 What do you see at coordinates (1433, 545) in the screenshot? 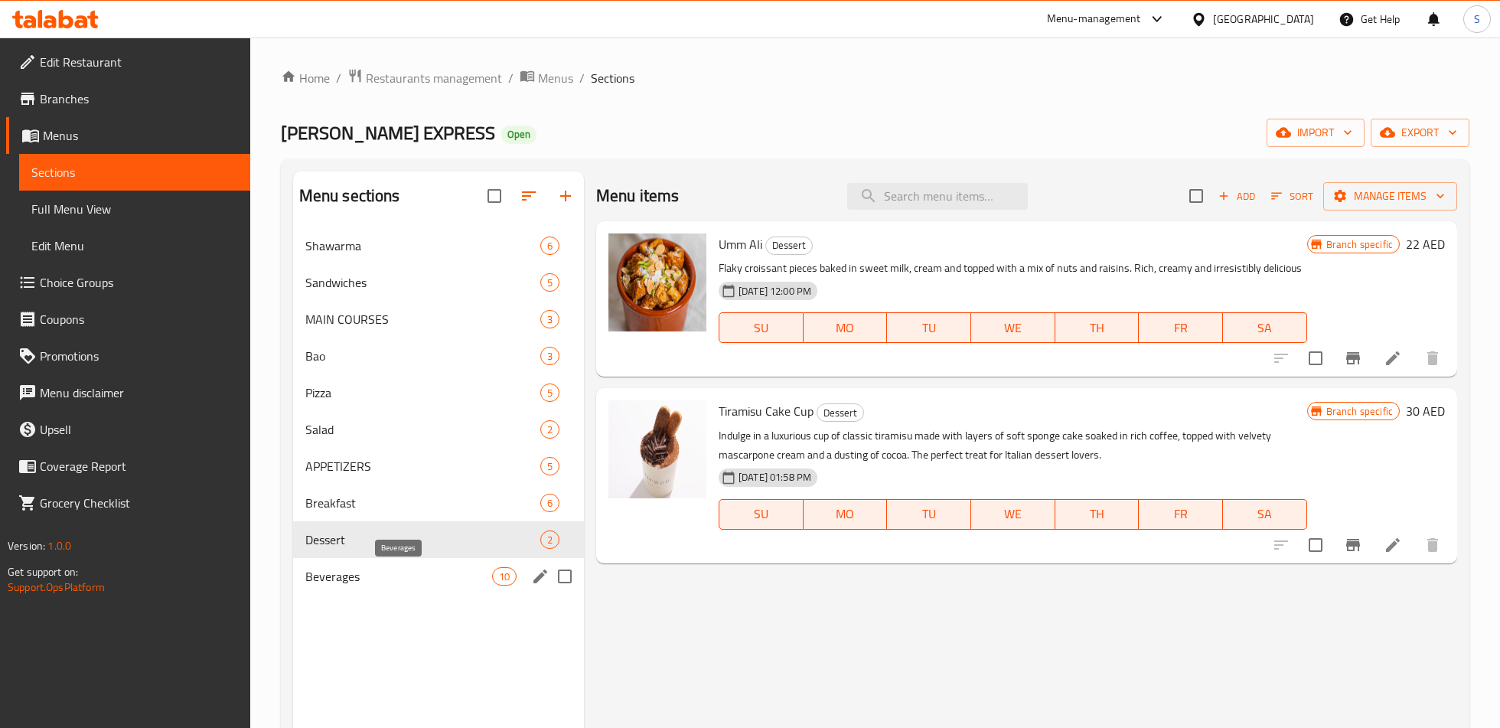
I see `button: delete` at bounding box center [1433, 545].